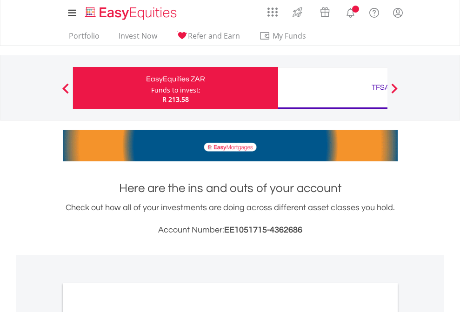  I want to click on a: Refer and Earn, so click(208, 38).